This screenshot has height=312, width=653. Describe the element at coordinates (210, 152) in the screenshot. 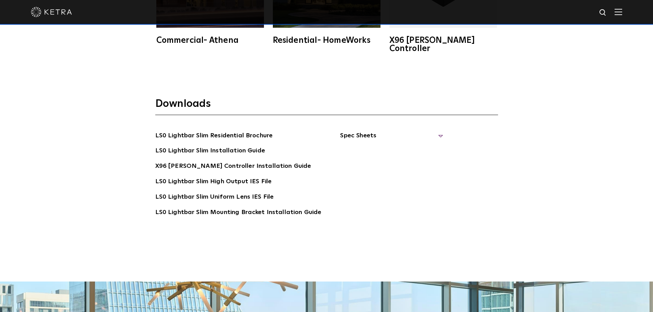

I see `a: LS0 Lightbar Slim Installation Guide` at that location.